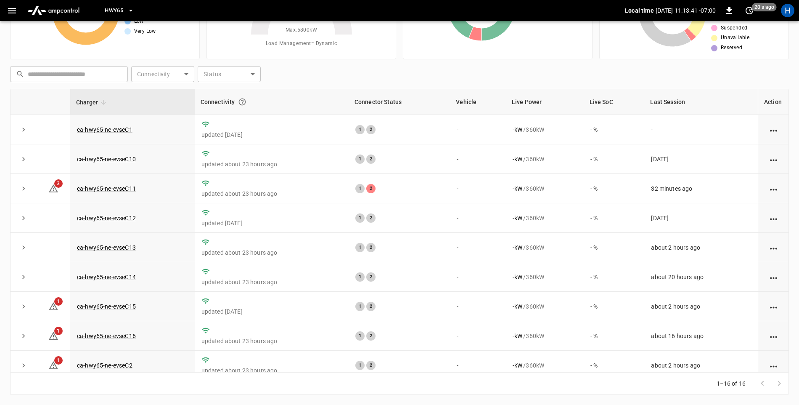  I want to click on span: 20 s ago, so click(764, 7).